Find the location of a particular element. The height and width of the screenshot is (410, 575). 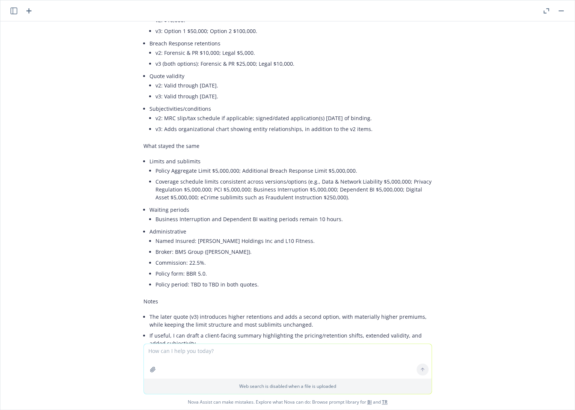

li: v2: Forensic & PR $10,000; Legal $5,000. is located at coordinates (293, 53).